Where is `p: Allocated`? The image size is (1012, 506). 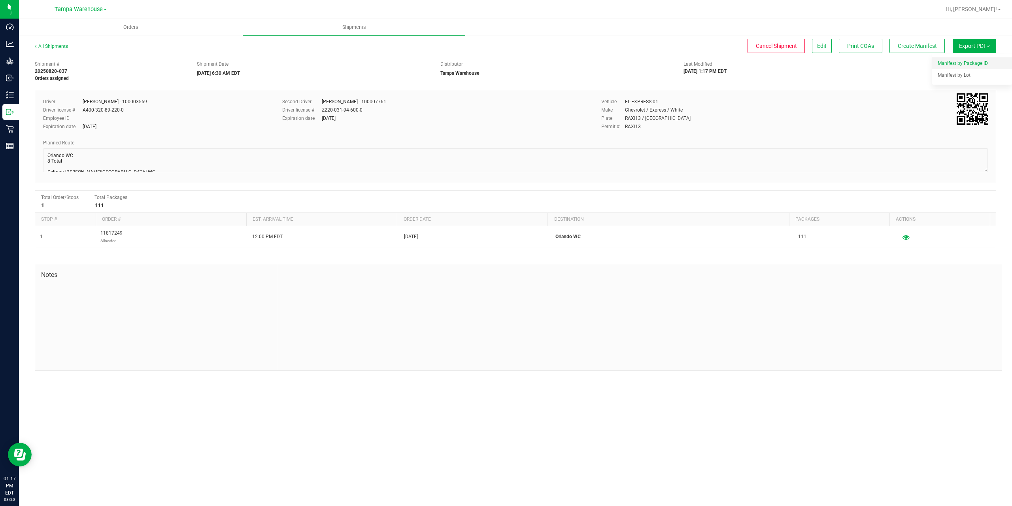 p: Allocated is located at coordinates (112, 240).